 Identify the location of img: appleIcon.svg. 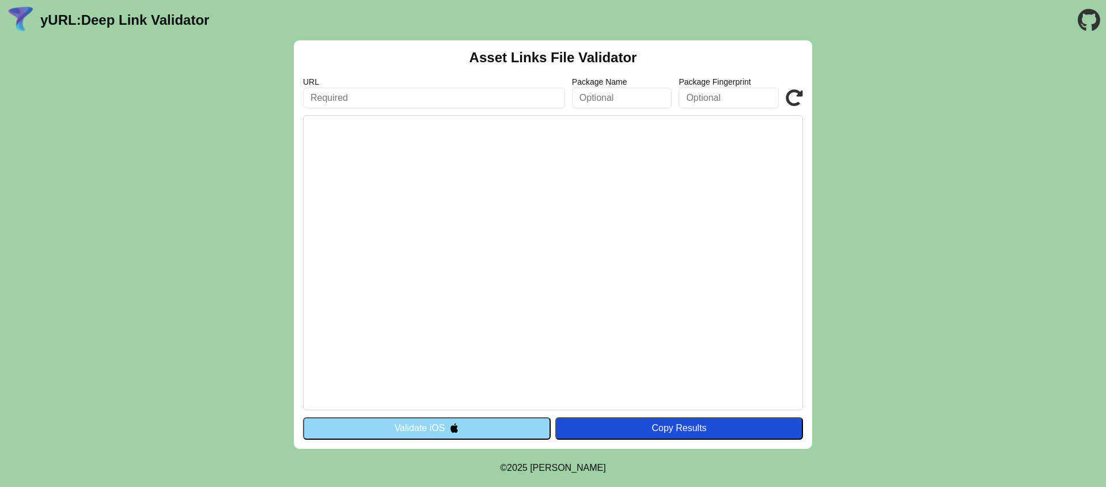
(454, 427).